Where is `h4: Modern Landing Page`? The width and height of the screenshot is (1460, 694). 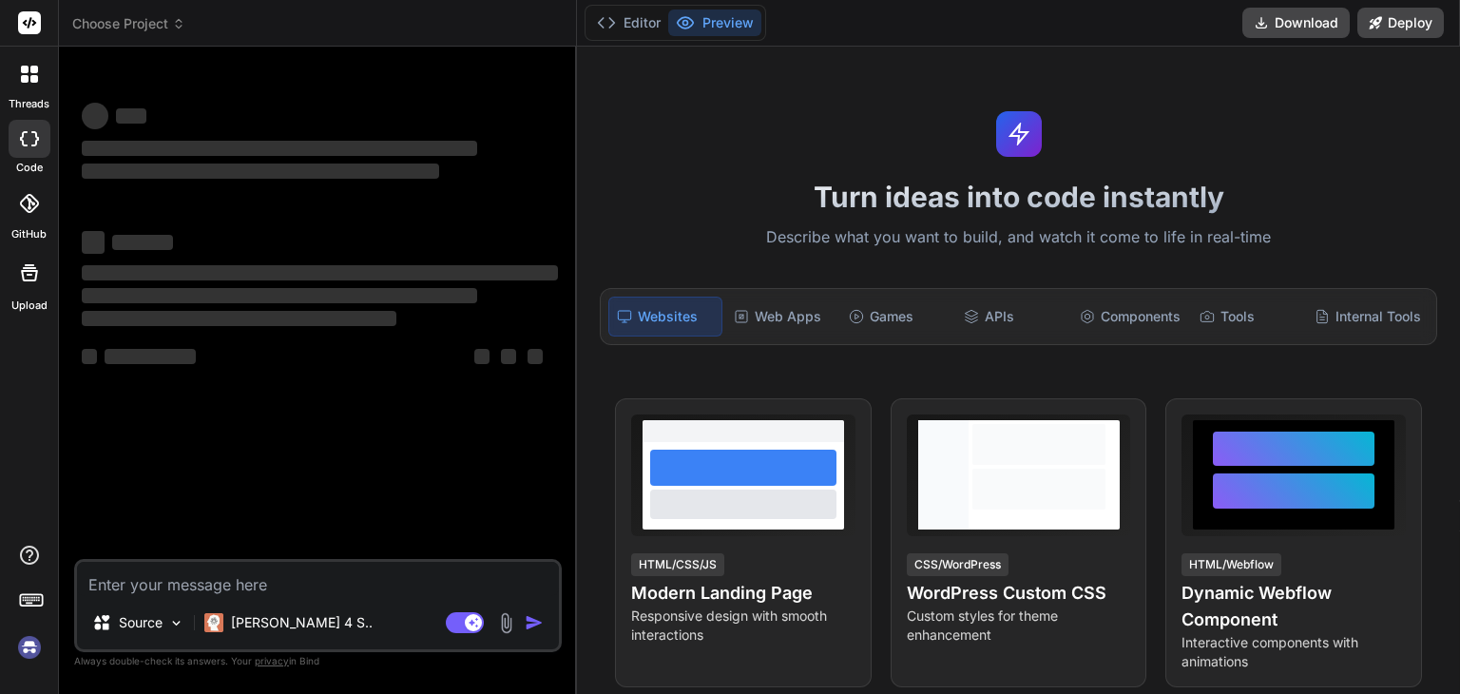 h4: Modern Landing Page is located at coordinates (743, 593).